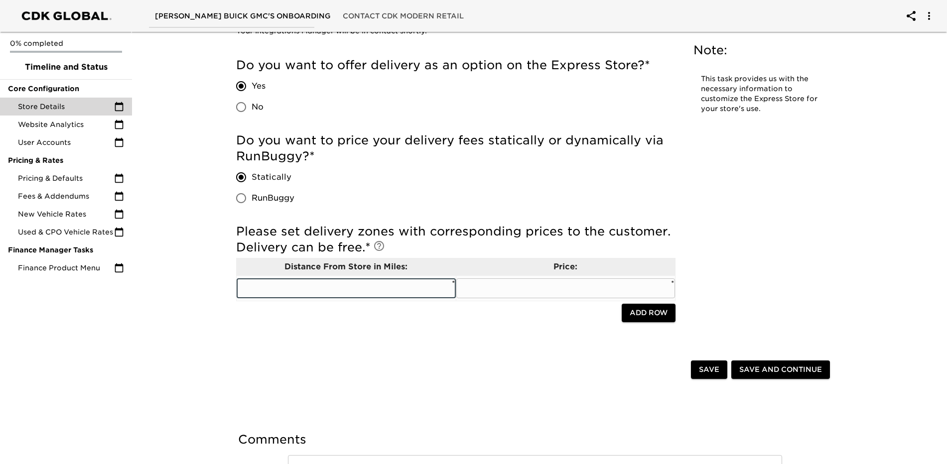 This screenshot has width=947, height=464. Describe the element at coordinates (66, 67) in the screenshot. I see `span: Timeline and Status` at that location.